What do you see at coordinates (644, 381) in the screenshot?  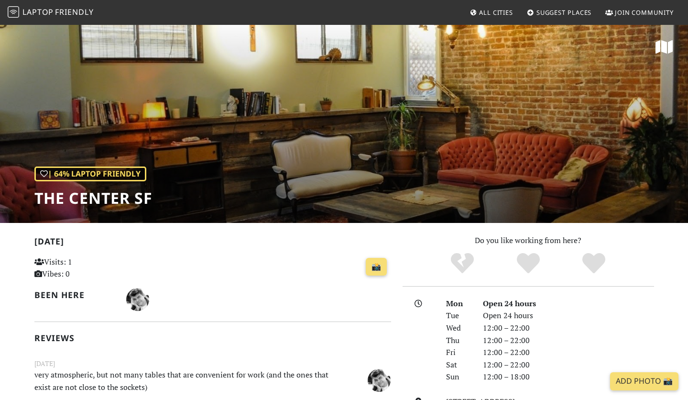 I see `a: Add Photo 📸` at bounding box center [644, 381].